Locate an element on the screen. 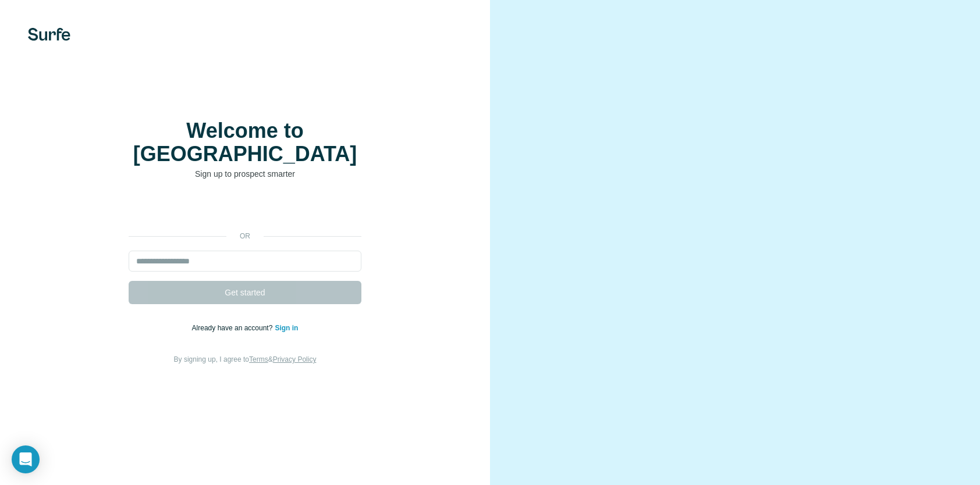 Image resolution: width=980 pixels, height=485 pixels. a: Privacy Policy is located at coordinates (294, 360).